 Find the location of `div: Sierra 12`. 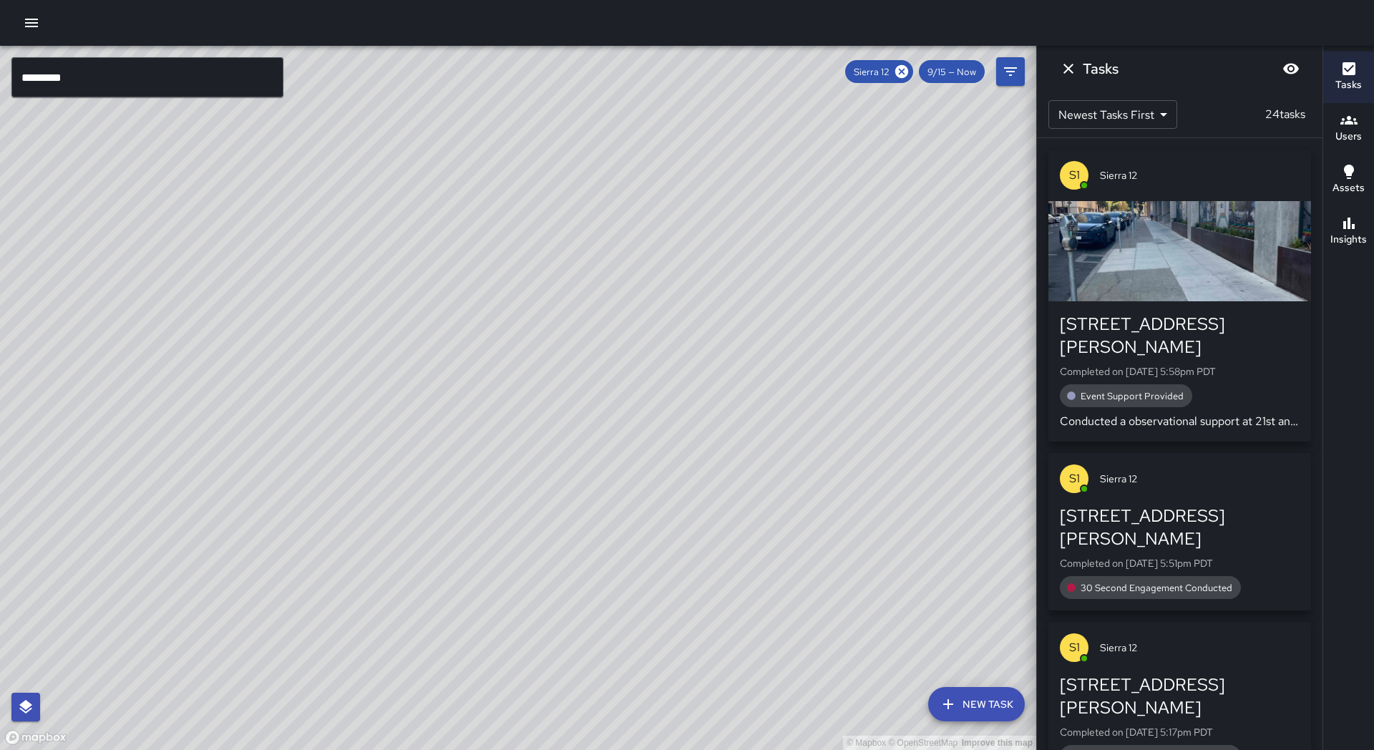

div: Sierra 12 is located at coordinates (879, 72).